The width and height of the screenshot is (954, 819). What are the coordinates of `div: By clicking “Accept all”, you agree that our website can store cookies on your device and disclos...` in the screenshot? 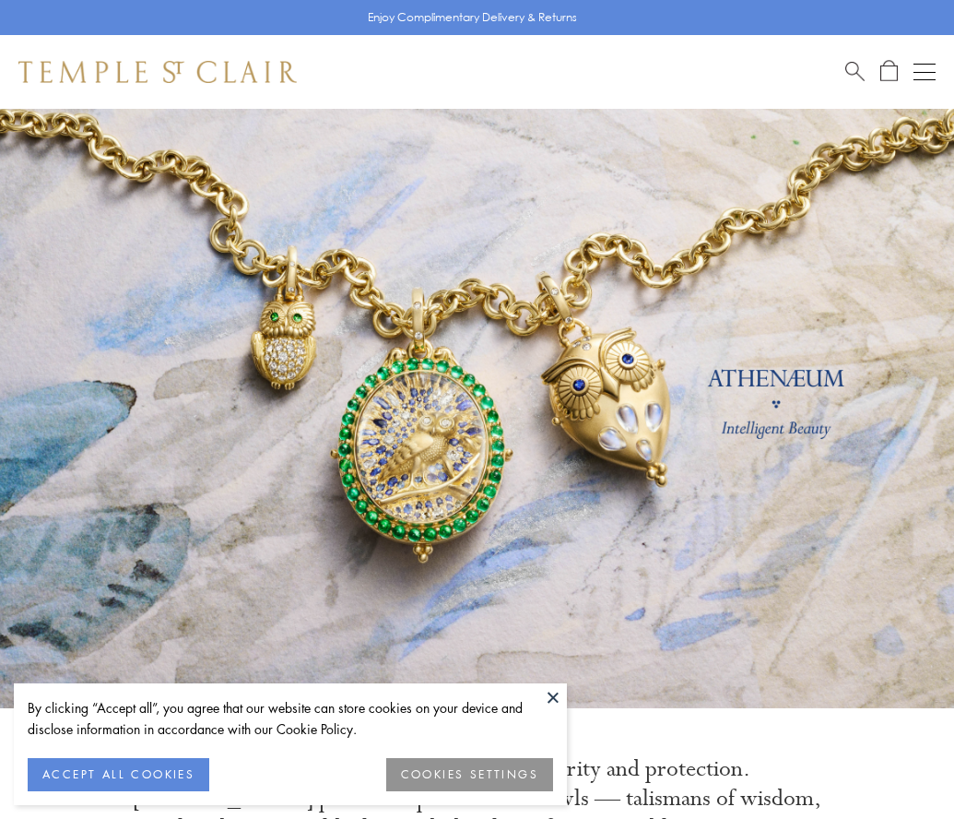 It's located at (290, 718).